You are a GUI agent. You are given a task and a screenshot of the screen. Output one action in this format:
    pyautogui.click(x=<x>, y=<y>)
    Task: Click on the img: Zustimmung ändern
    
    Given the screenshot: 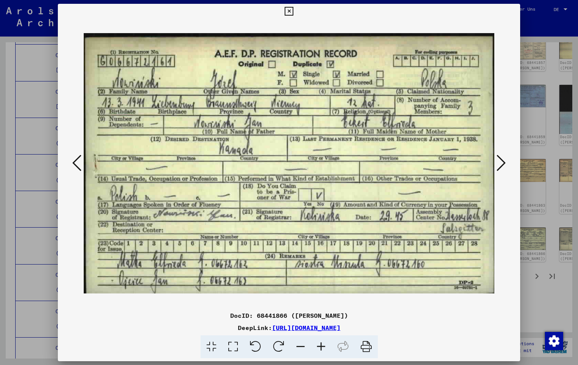 What is the action you would take?
    pyautogui.click(x=554, y=341)
    